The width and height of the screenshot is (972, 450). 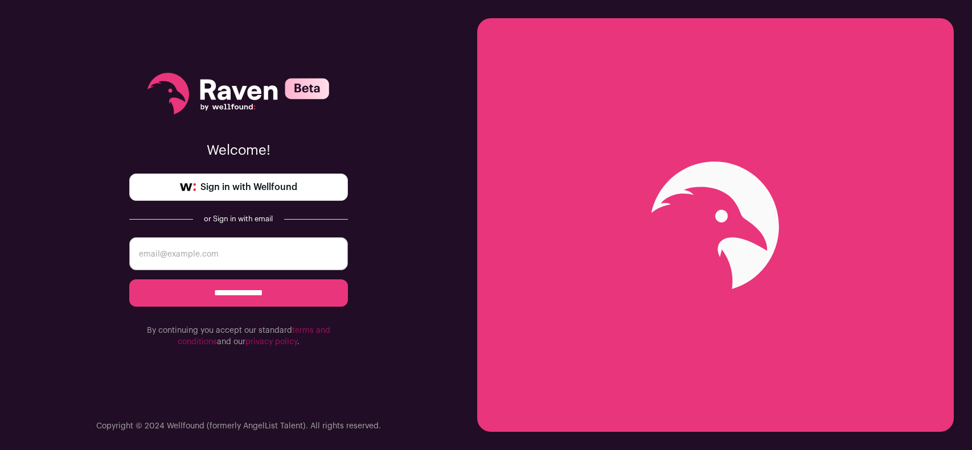 What do you see at coordinates (239, 426) in the screenshot?
I see `p: Copyright © 2024 Wellfound (formerly AngelList Talent). All rights reserved.` at bounding box center [239, 426].